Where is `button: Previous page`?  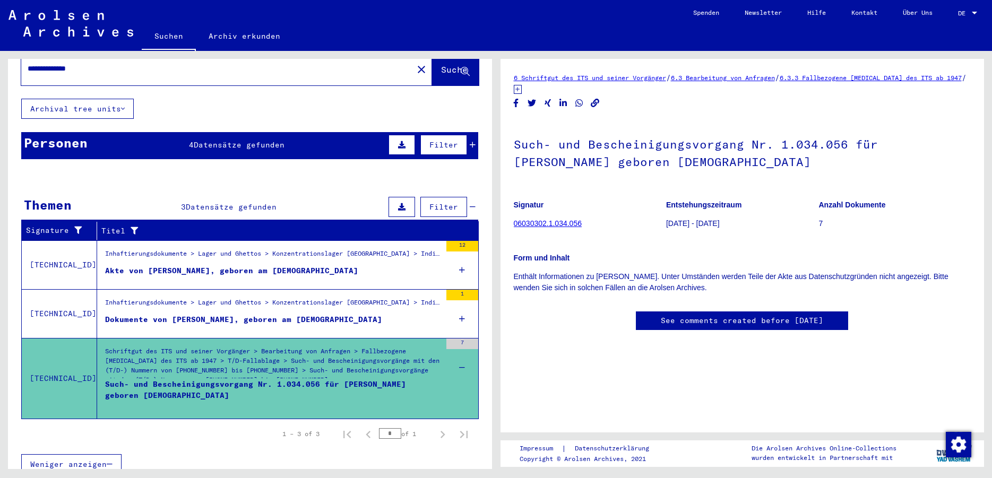
button: Previous page is located at coordinates (368, 434).